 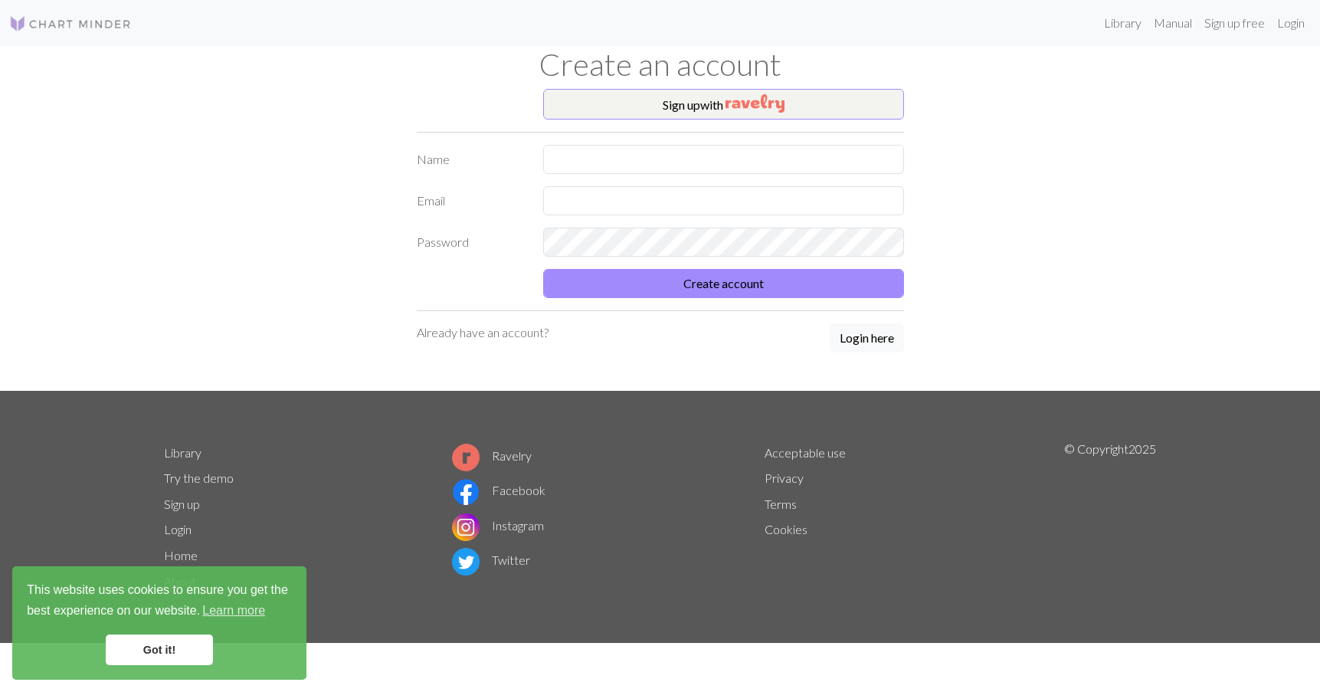 I want to click on p: Already have an account?, so click(x=483, y=333).